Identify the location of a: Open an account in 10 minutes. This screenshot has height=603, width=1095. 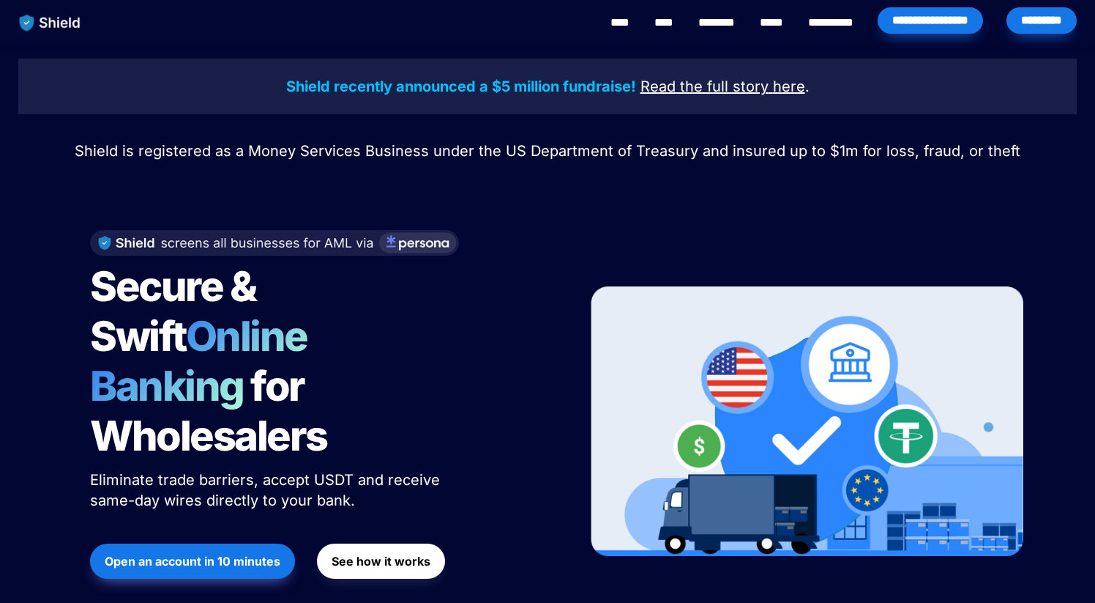
(193, 561).